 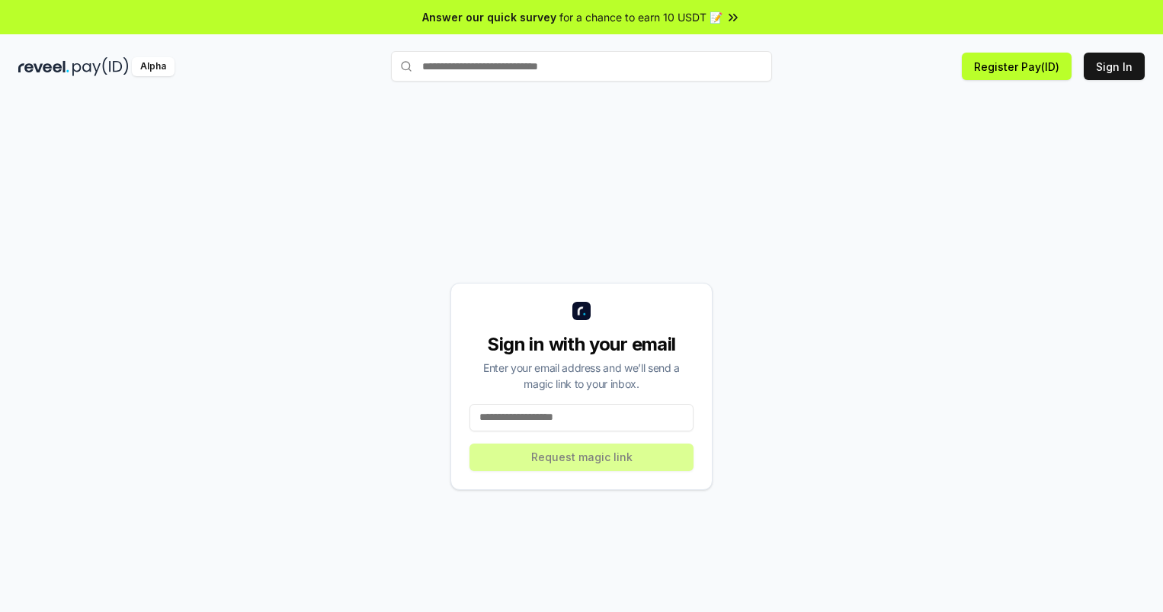 What do you see at coordinates (581, 344) in the screenshot?
I see `div: Sign in with your email` at bounding box center [581, 344].